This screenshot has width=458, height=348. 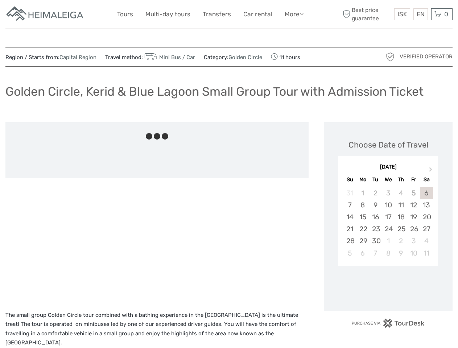 What do you see at coordinates (388, 323) in the screenshot?
I see `img: PurchaseViaTourDesk.png` at bounding box center [388, 323].